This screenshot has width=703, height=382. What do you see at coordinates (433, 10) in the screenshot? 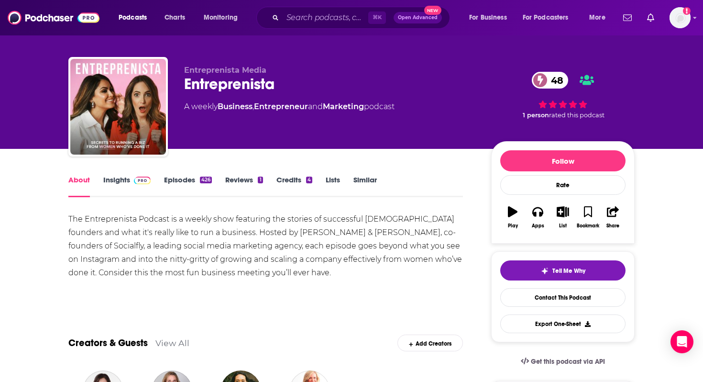
I see `span: New` at bounding box center [433, 10].